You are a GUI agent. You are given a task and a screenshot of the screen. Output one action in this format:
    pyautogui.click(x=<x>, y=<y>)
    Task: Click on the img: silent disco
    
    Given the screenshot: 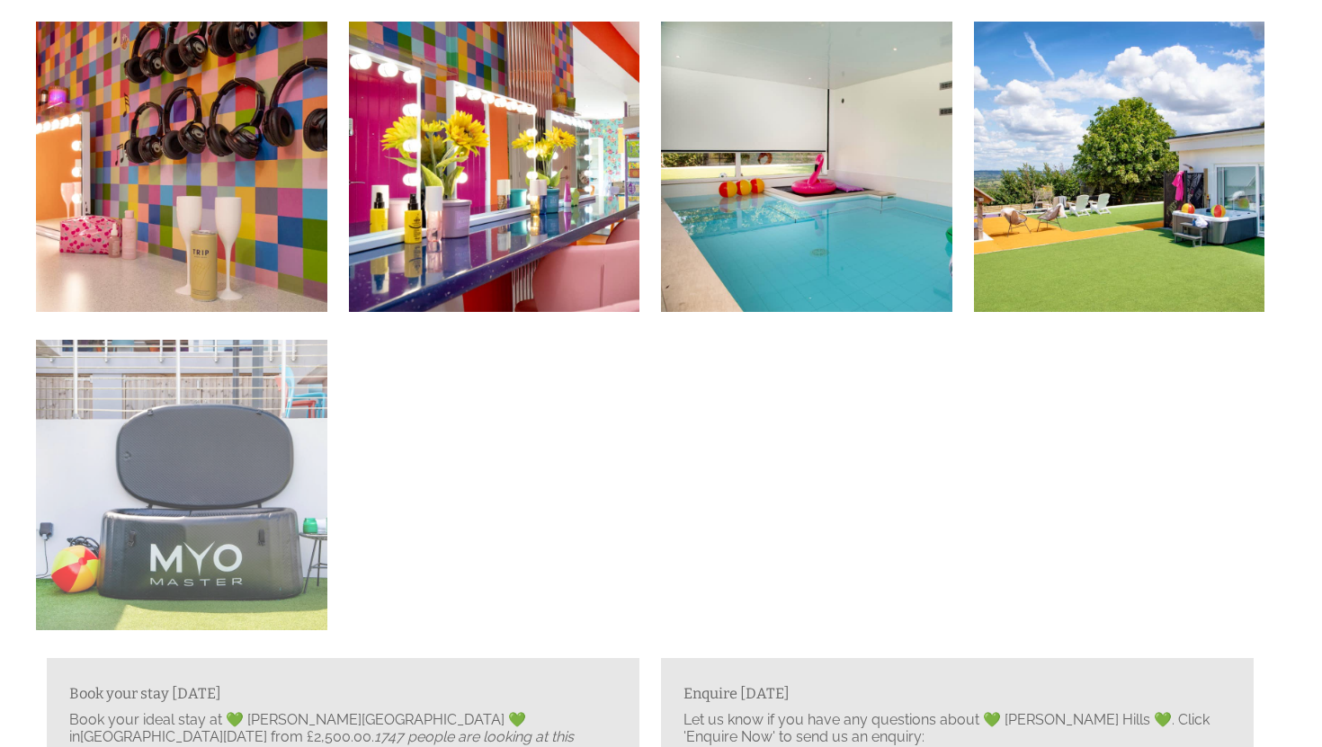 What is the action you would take?
    pyautogui.click(x=182, y=167)
    